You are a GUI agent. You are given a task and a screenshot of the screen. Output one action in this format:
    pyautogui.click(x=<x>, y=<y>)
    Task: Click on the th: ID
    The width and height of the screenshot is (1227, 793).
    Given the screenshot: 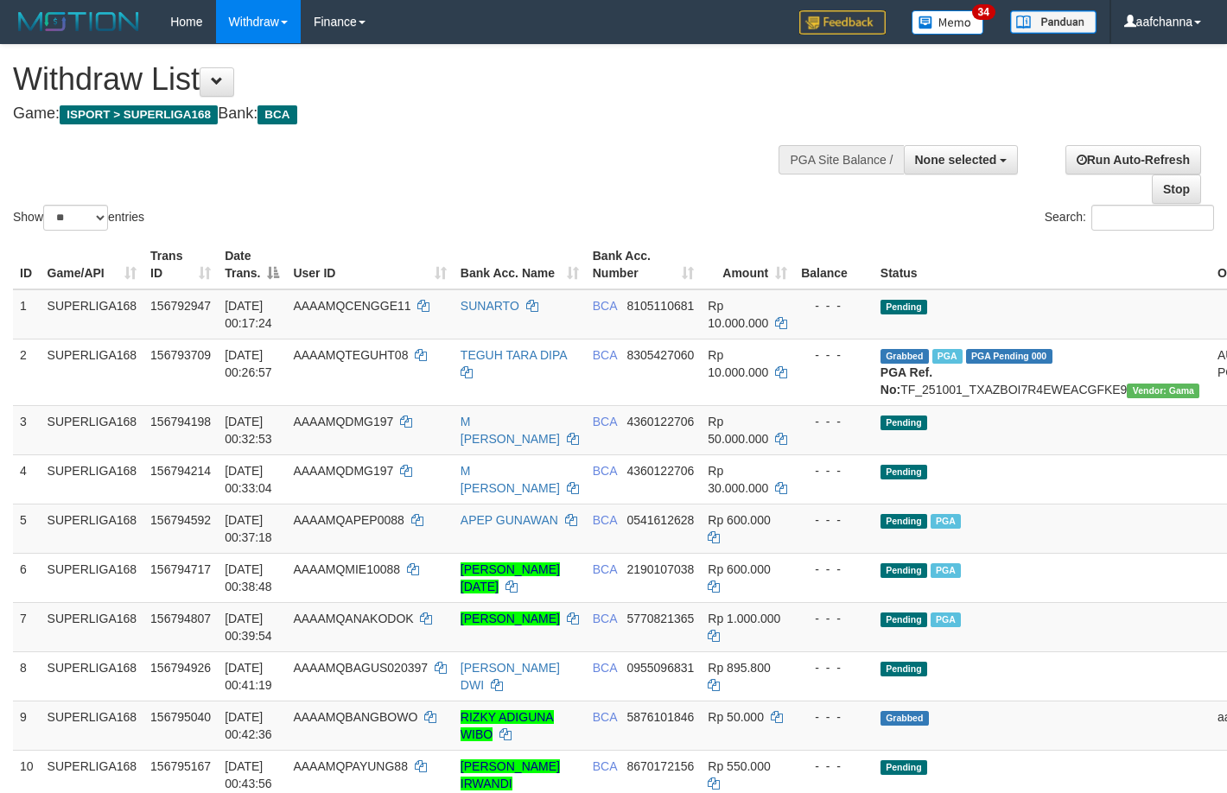 What is the action you would take?
    pyautogui.click(x=27, y=264)
    